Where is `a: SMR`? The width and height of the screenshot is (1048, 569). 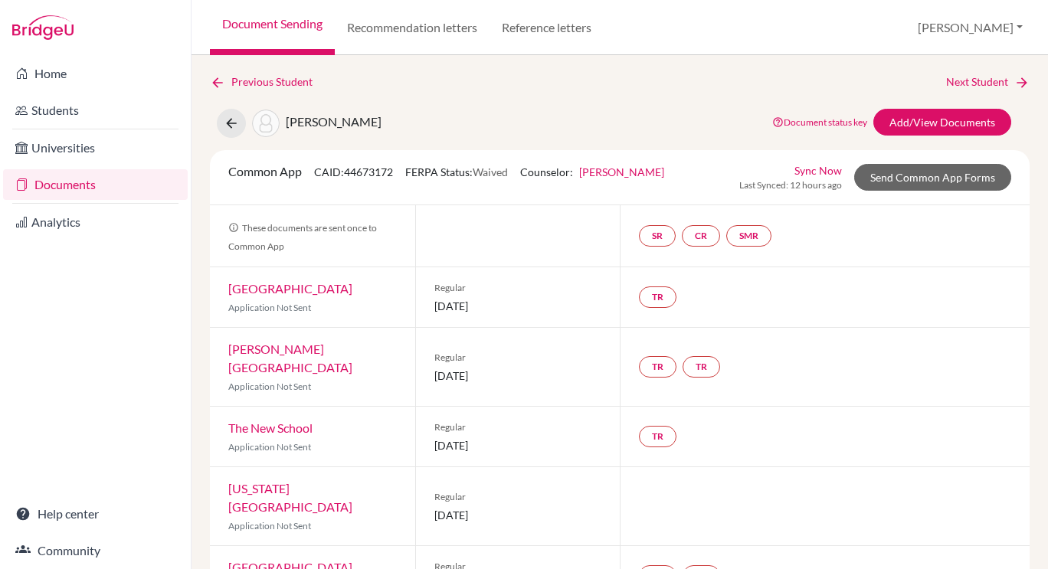 a: SMR is located at coordinates (748, 236).